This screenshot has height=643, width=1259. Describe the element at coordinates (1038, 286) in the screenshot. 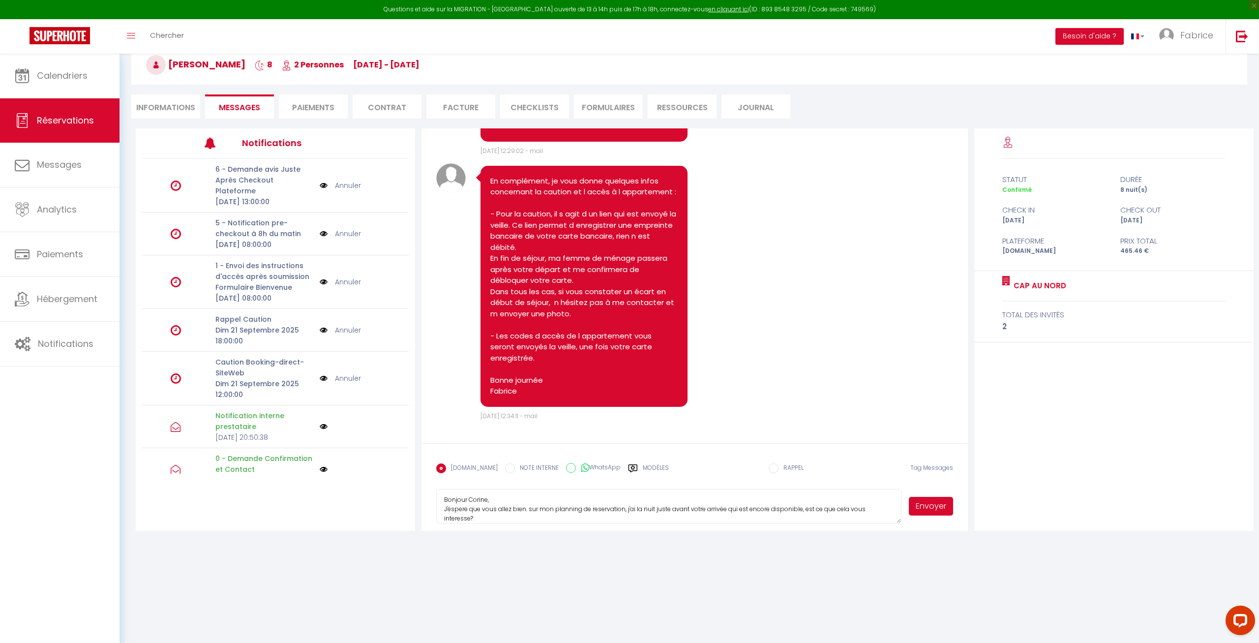

I see `a: Cap au Nord` at that location.